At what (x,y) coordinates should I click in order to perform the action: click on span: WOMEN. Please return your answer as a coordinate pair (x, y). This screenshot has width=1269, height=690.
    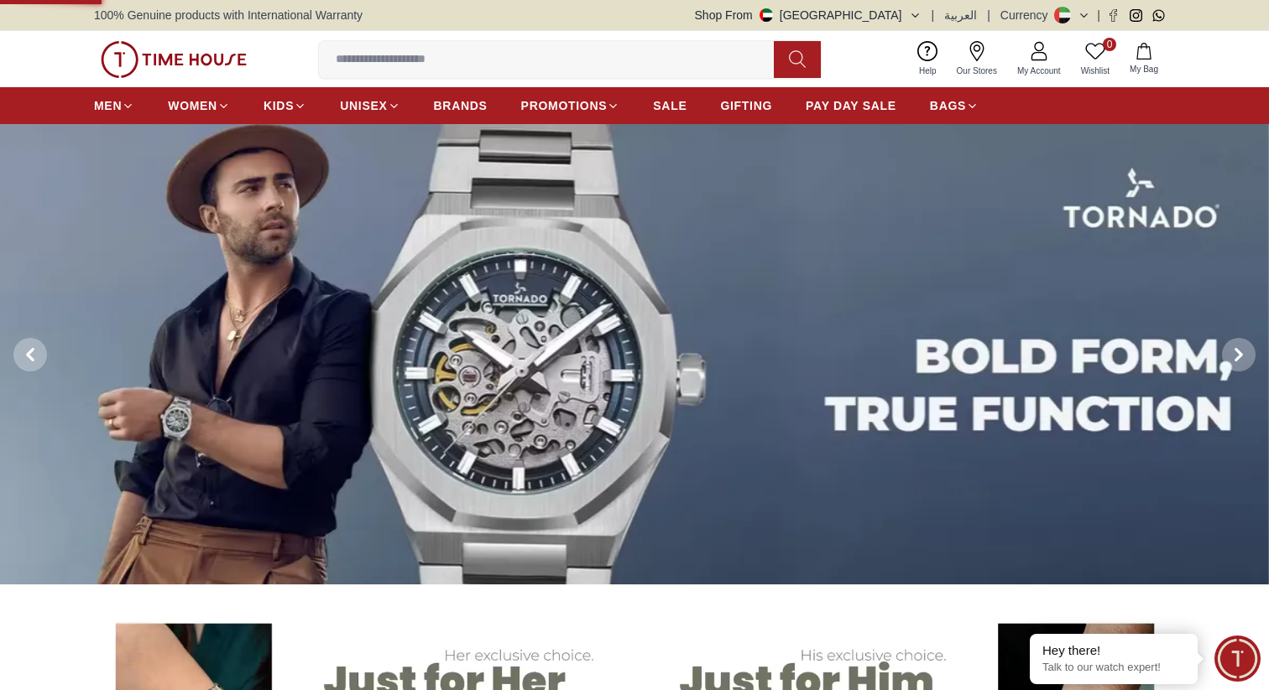
    Looking at the image, I should click on (192, 106).